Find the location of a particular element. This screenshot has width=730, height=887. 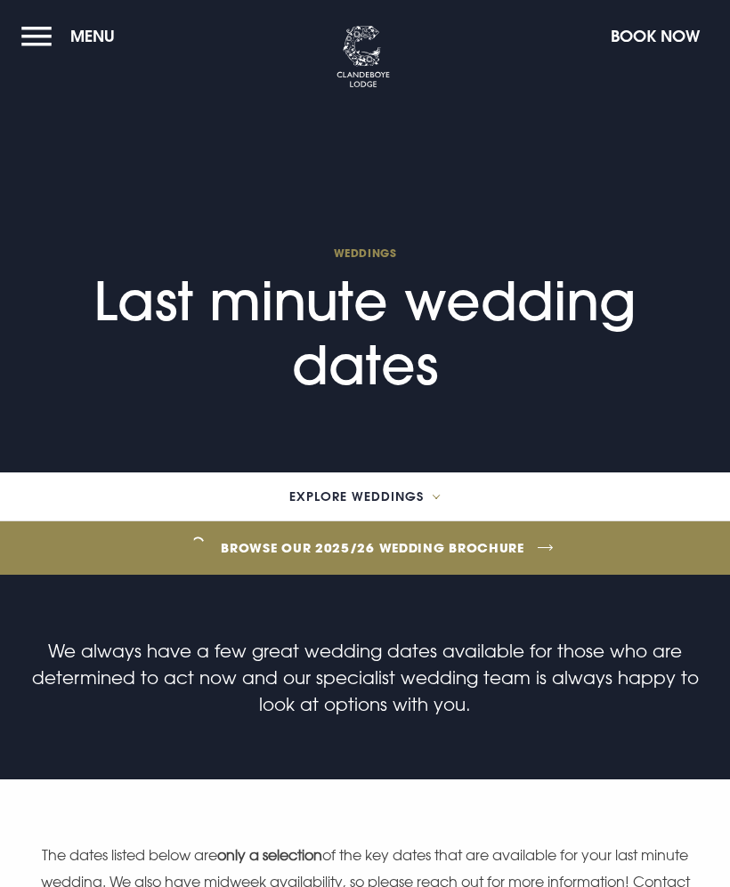

h1: Last minute wedding dates is located at coordinates (365, 321).